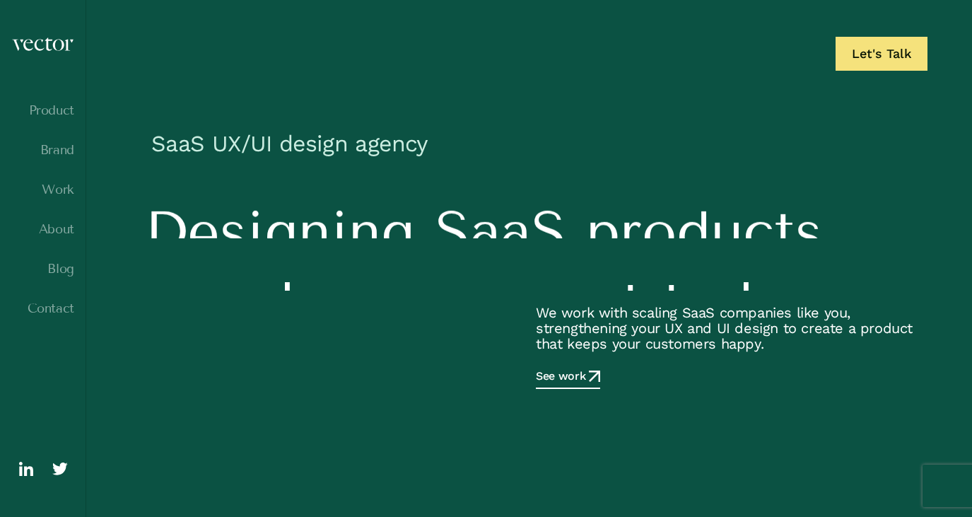 The image size is (972, 517). Describe the element at coordinates (704, 232) in the screenshot. I see `span: products` at that location.